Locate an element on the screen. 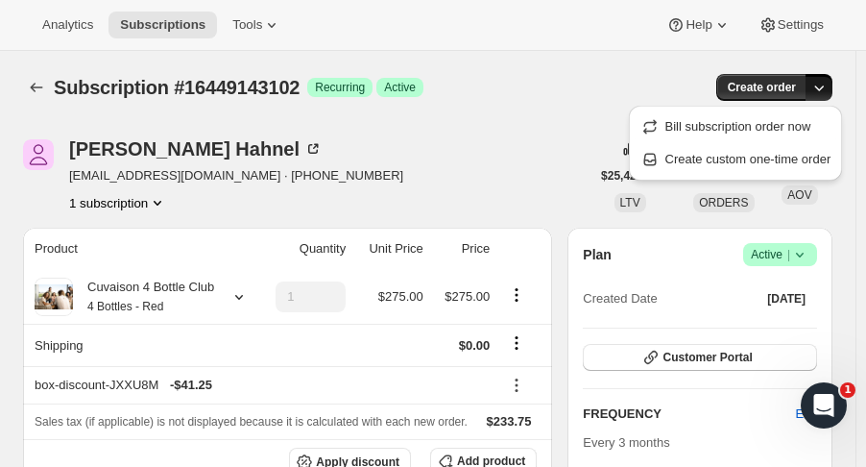 This screenshot has height=467, width=866. span: Edit is located at coordinates (807, 414).